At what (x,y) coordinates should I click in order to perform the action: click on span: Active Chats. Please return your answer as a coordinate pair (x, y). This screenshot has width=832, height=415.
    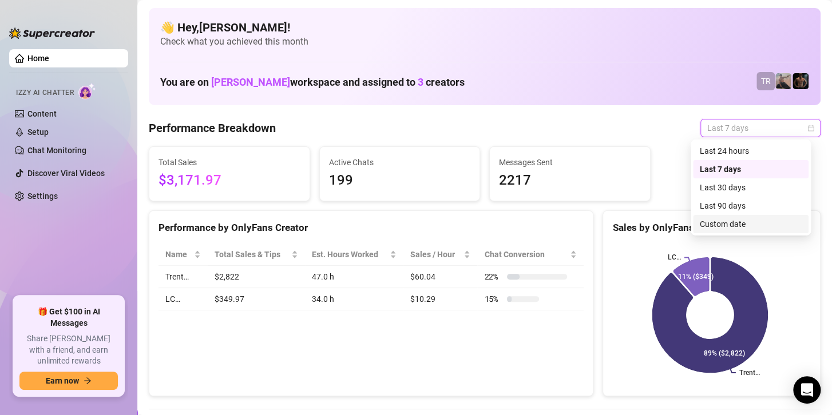
    Looking at the image, I should click on (400, 162).